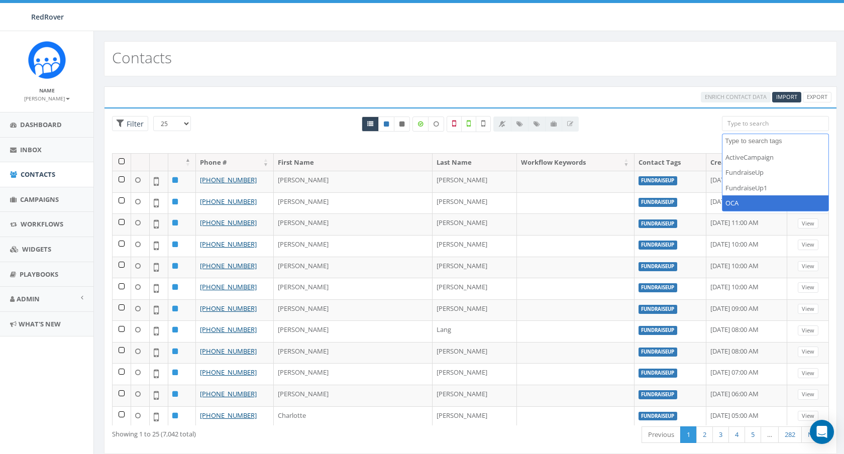 The height and width of the screenshot is (454, 844). What do you see at coordinates (661, 435) in the screenshot?
I see `a: Previous` at bounding box center [661, 435].